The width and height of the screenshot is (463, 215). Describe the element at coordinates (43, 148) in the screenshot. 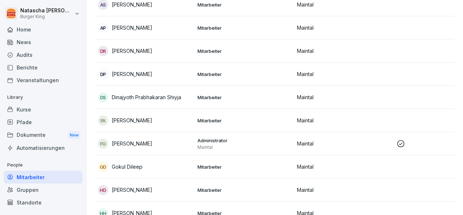

I see `div: Automatisierungen` at that location.